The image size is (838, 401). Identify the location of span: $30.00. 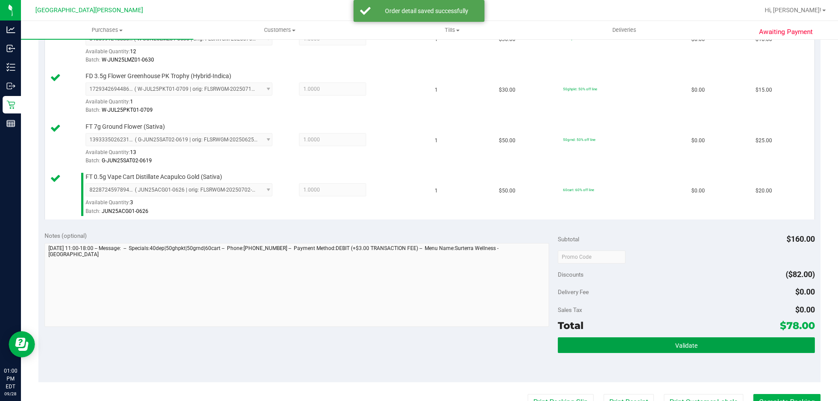
(507, 90).